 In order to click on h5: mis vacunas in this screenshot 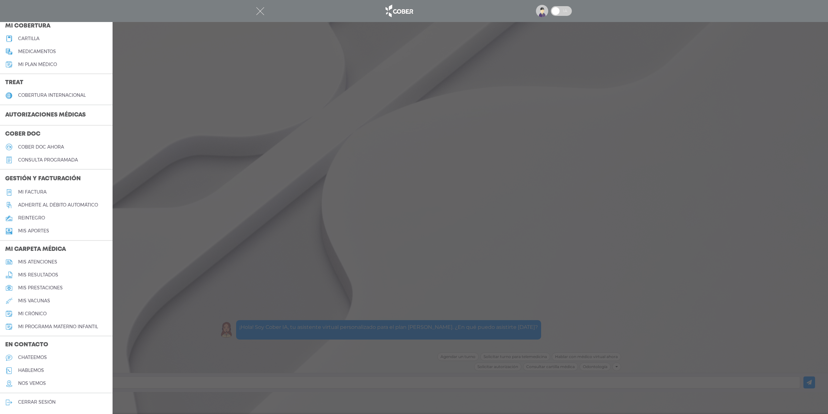, I will do `click(34, 301)`.